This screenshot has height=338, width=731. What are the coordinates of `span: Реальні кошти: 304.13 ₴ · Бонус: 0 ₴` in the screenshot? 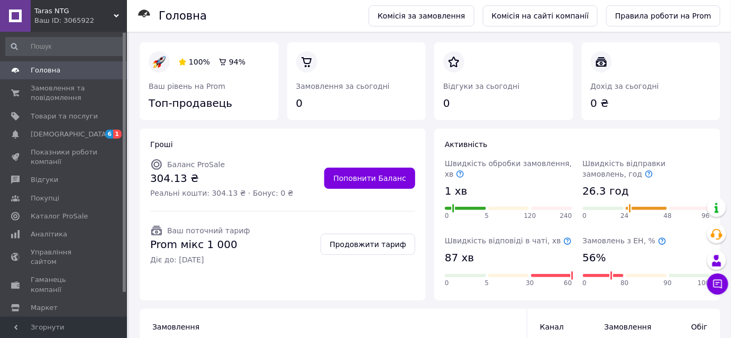 It's located at (222, 193).